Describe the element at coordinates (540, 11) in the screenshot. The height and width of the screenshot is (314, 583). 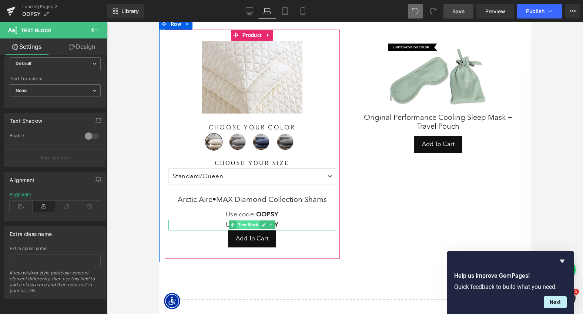
I see `button: Publish` at that location.